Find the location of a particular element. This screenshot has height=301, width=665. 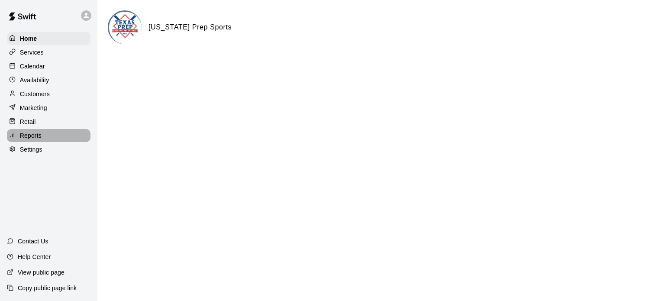

p: Customers is located at coordinates (35, 94).